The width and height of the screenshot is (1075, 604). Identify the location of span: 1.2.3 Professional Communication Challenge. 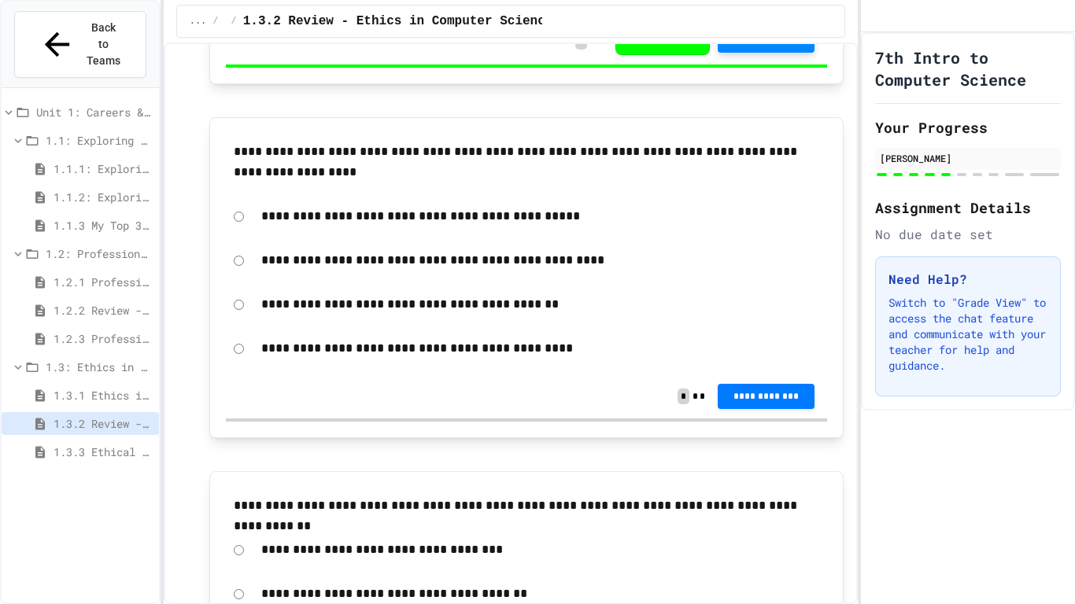
(103, 338).